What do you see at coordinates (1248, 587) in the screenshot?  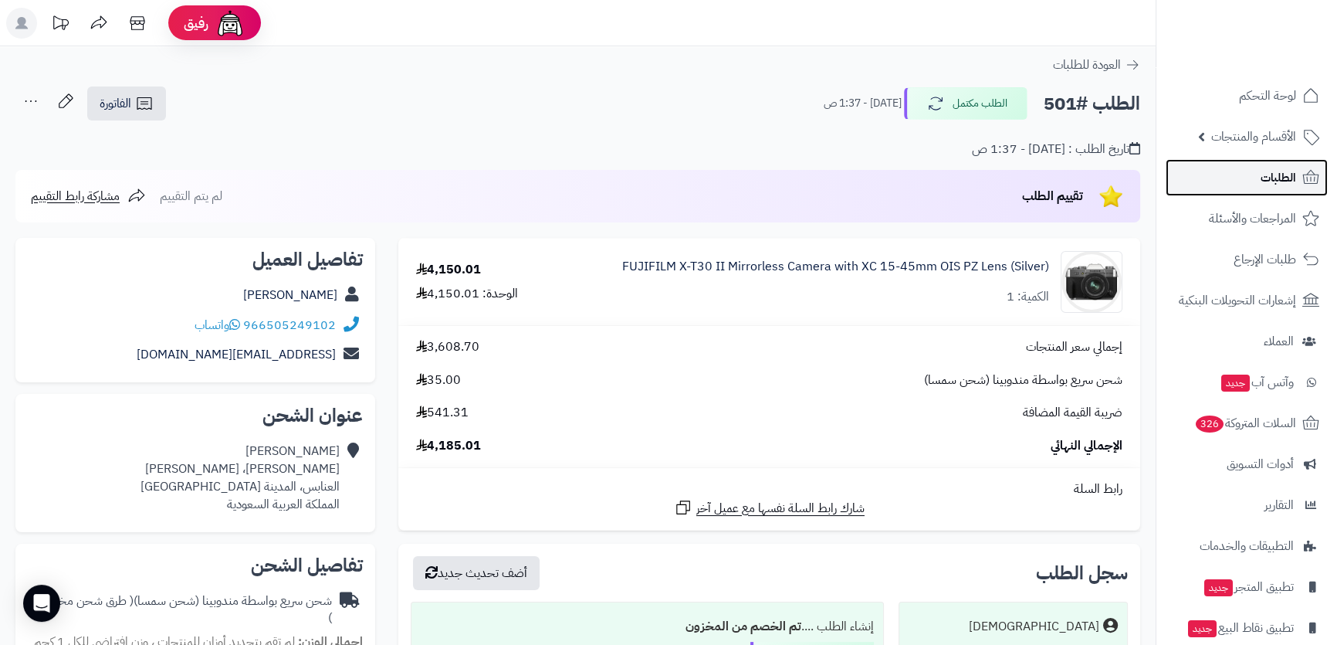 I see `span: تطبيق المتجر` at bounding box center [1248, 587].